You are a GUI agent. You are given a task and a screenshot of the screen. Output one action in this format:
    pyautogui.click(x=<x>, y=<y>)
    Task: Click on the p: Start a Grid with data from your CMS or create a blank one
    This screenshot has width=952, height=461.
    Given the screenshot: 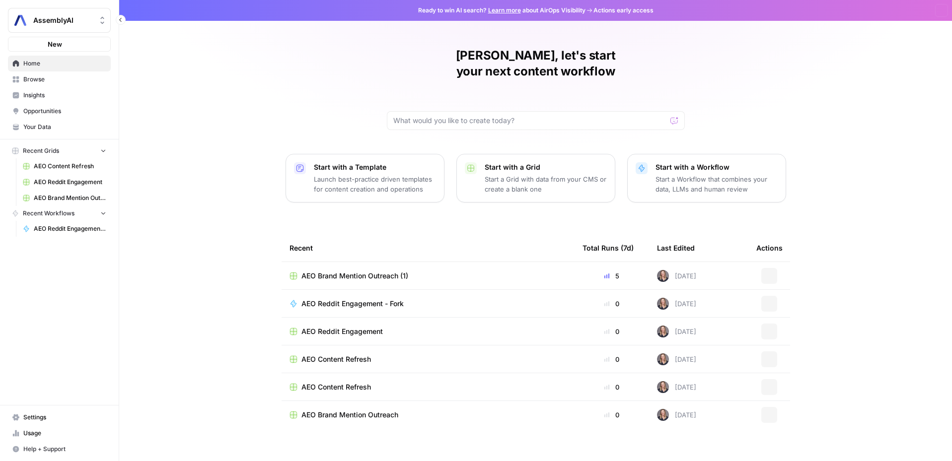 What is the action you would take?
    pyautogui.click(x=546, y=184)
    